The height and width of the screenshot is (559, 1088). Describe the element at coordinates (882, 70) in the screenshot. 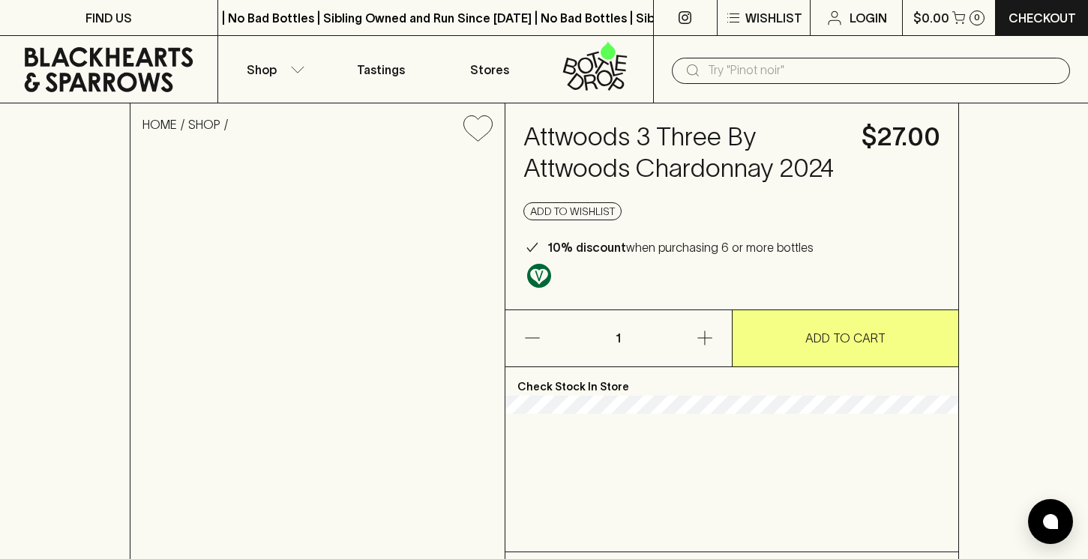

I see `input: Try "Pinot noir"` at that location.